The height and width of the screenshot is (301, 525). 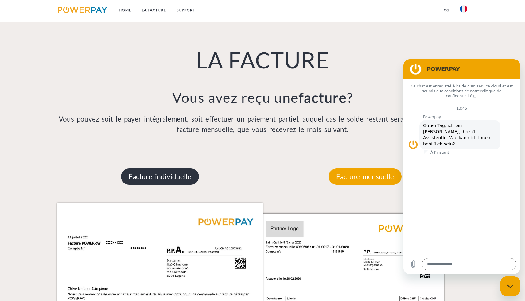 I want to click on p: Ce chat est enregistré à l’aide d’un service cloud et est soumis aux conditions de notre ., so click(x=58, y=32).